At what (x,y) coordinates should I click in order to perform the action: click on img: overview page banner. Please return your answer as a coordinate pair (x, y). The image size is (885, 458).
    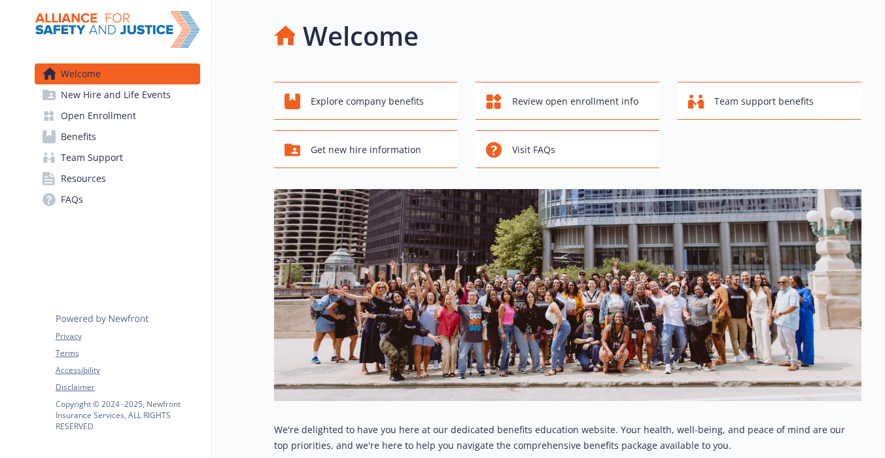
    Looking at the image, I should click on (568, 295).